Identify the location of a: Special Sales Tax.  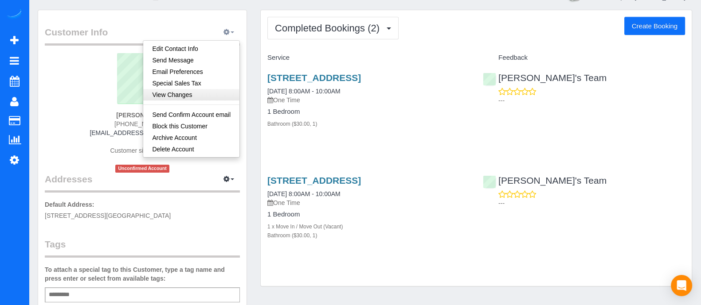
(191, 83).